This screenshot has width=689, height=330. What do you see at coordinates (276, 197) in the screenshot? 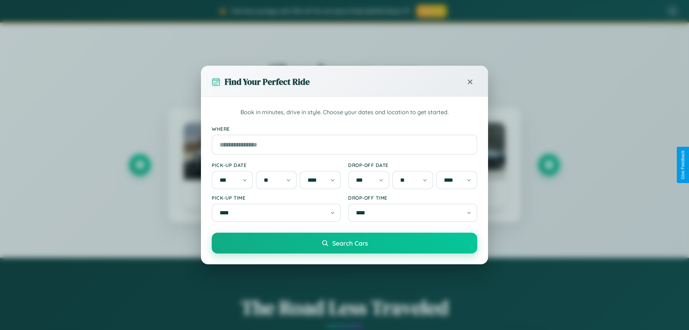
I see `label: Pick-up Time` at bounding box center [276, 197].